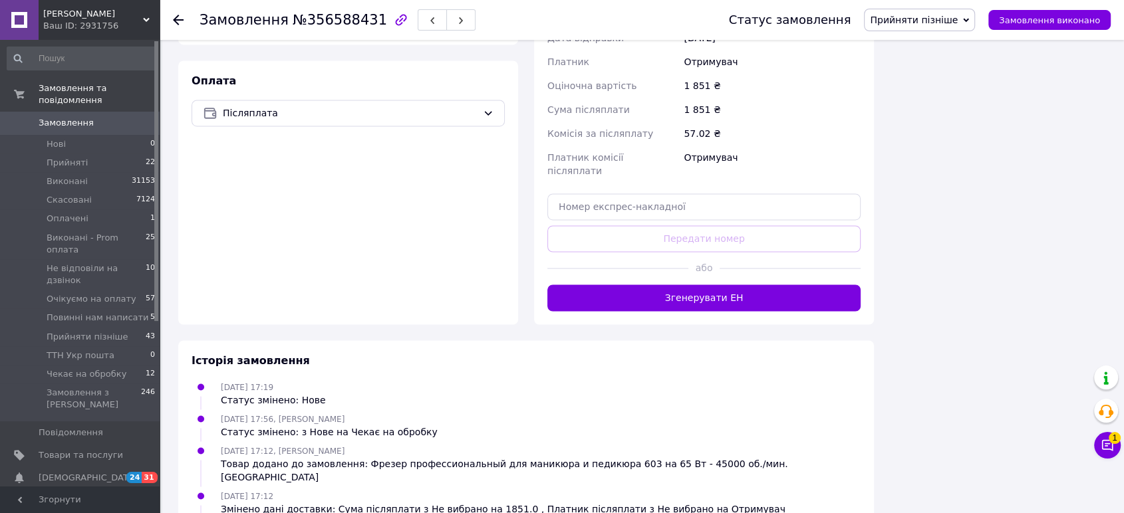  What do you see at coordinates (91, 299) in the screenshot?
I see `span: Очікуємо на оплату` at bounding box center [91, 299].